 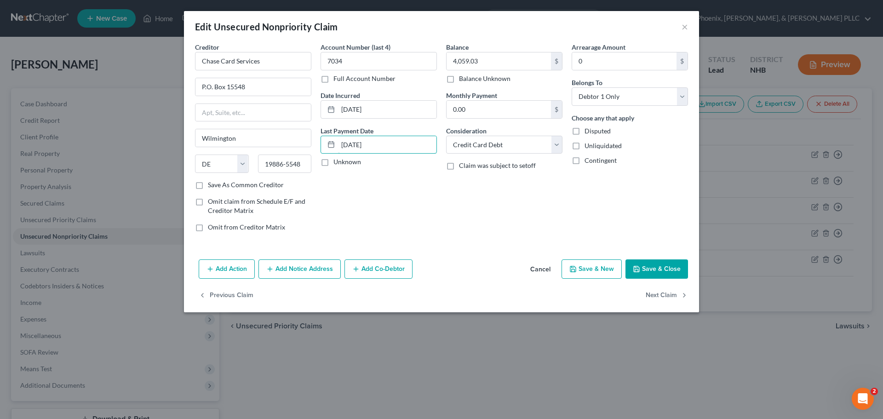 I want to click on span: Omit from Creditor Matrix, so click(x=247, y=227).